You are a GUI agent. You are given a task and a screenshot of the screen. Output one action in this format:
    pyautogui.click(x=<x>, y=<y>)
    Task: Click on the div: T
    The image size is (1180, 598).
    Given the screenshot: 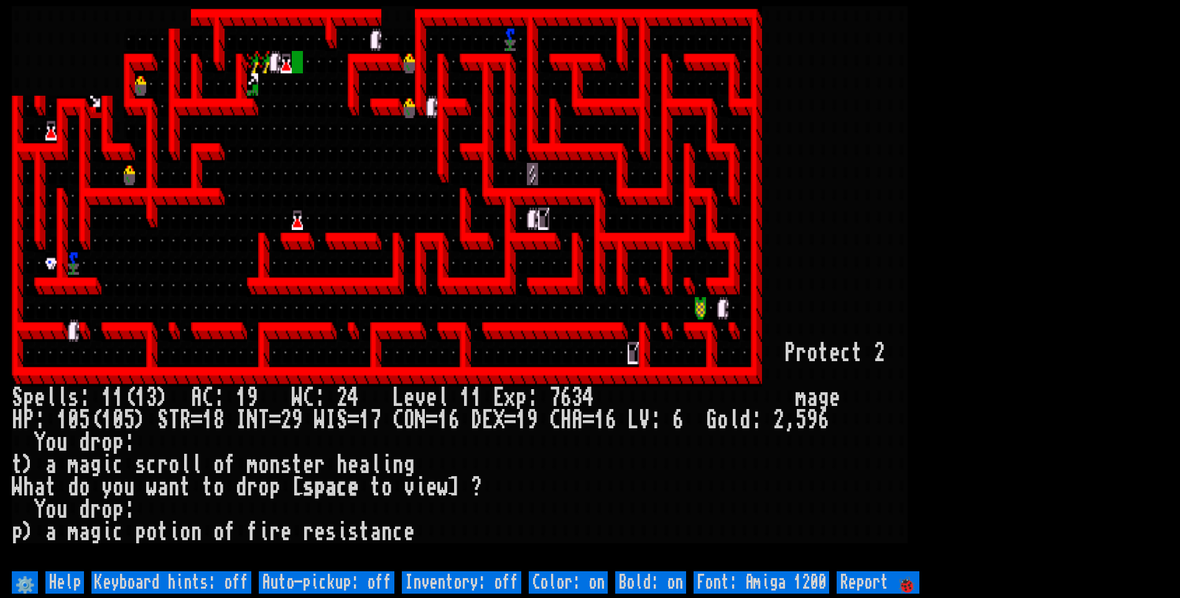 What is the action you would take?
    pyautogui.click(x=174, y=421)
    